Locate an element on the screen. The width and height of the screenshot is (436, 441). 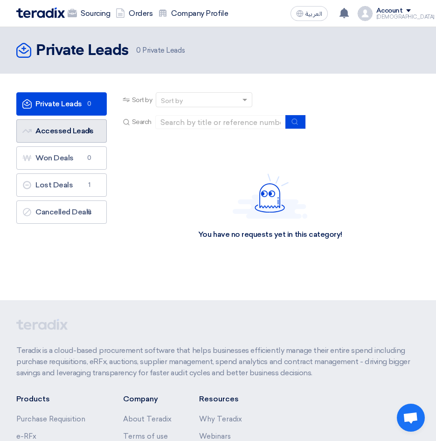
a: Webinars is located at coordinates (215, 436).